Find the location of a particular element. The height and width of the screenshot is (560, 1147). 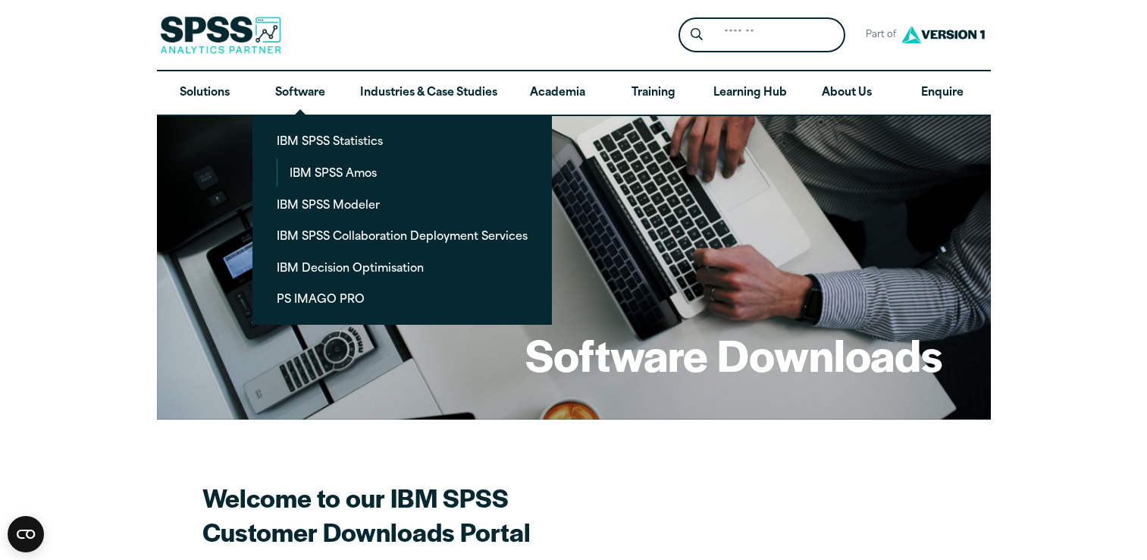

a: PS IMAGO PRO is located at coordinates (402, 298).